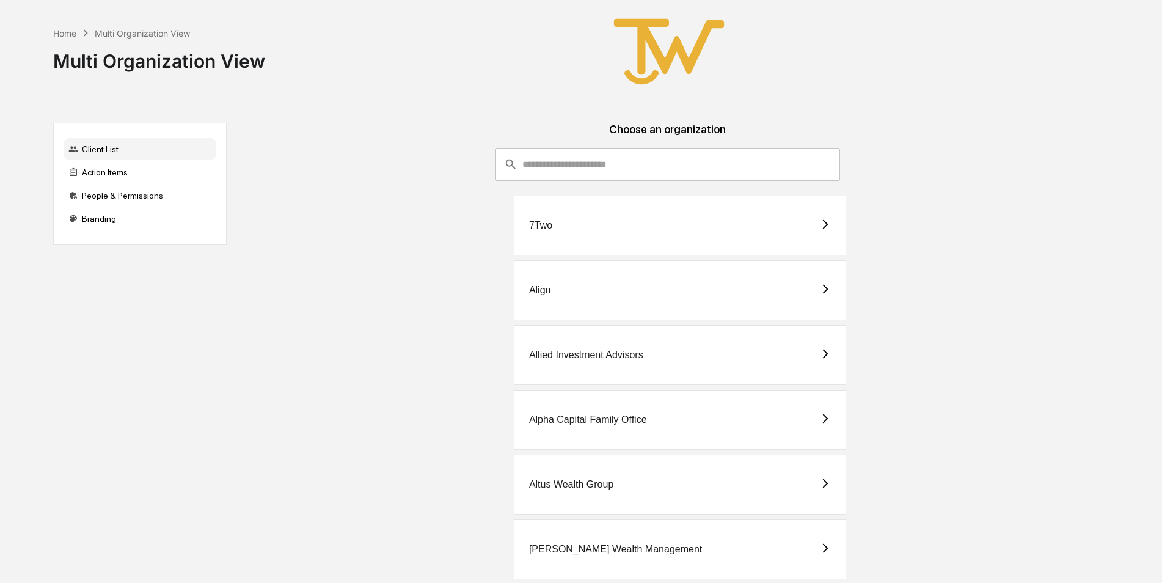  I want to click on div: Branding, so click(140, 219).